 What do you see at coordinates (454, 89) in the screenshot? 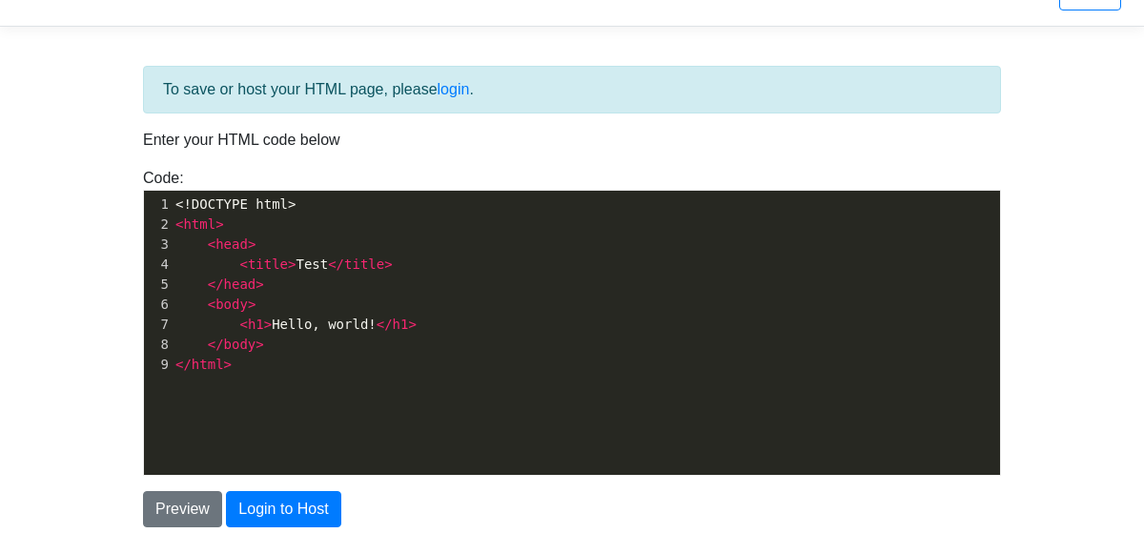
I see `a: login` at bounding box center [454, 89].